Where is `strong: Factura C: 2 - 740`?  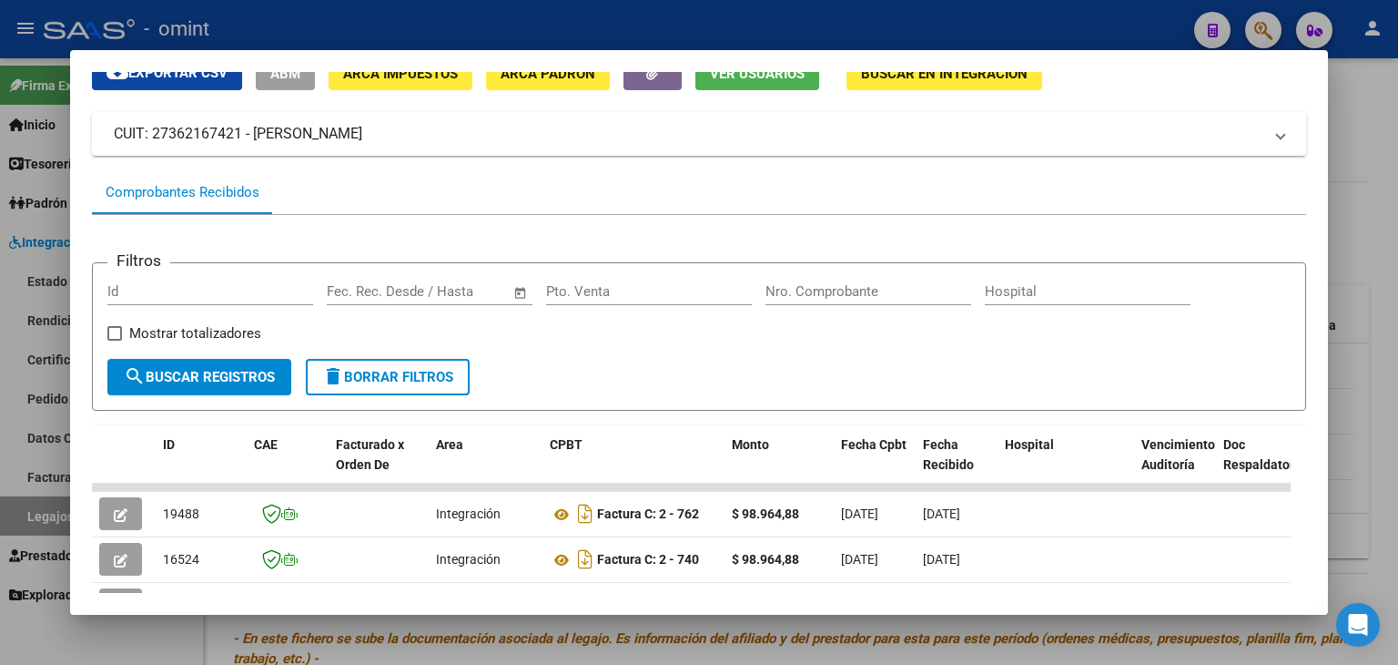 strong: Factura C: 2 - 740 is located at coordinates (648, 560).